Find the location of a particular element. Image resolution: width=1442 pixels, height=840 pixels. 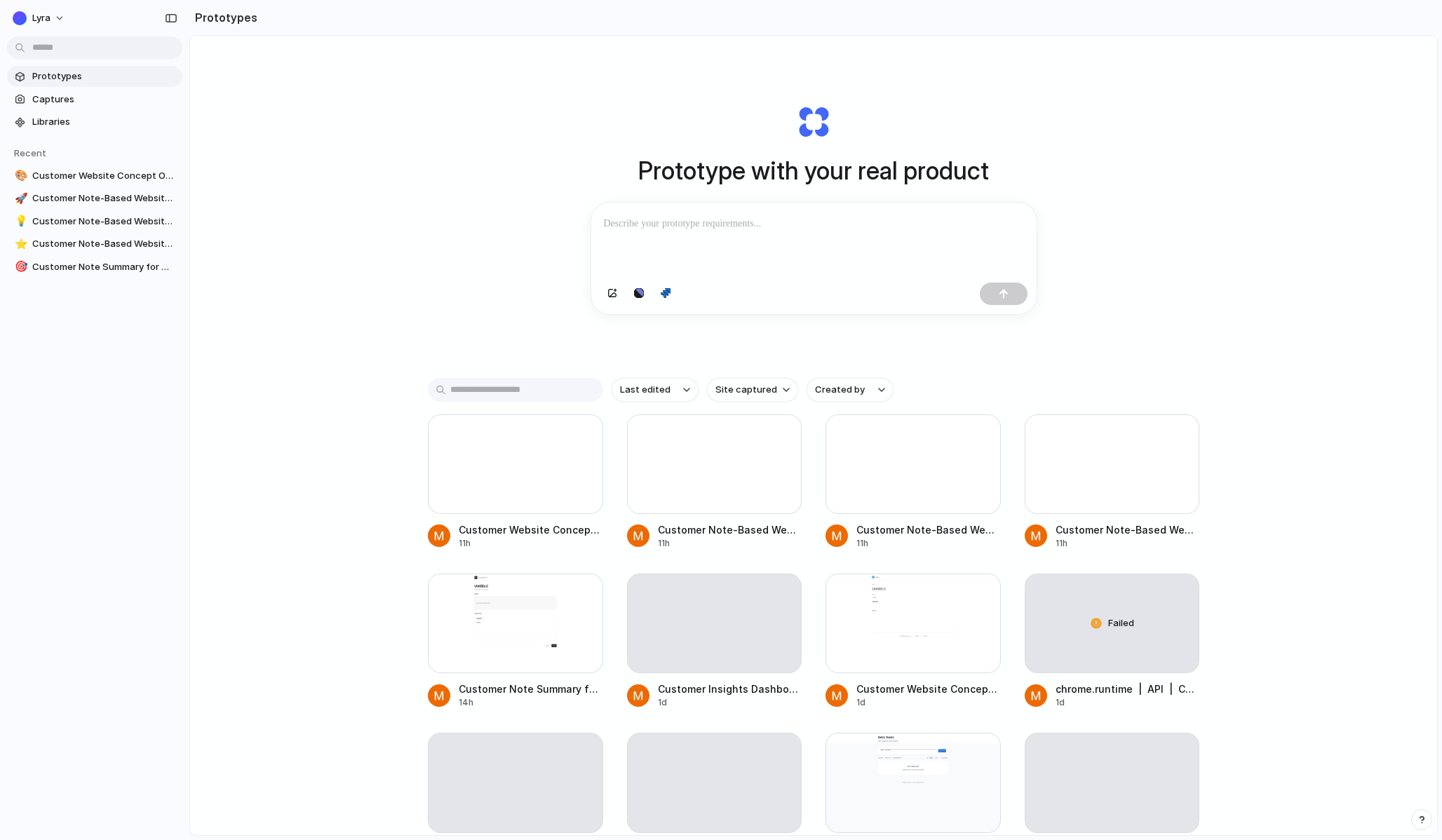

span: Created by is located at coordinates (839, 390).